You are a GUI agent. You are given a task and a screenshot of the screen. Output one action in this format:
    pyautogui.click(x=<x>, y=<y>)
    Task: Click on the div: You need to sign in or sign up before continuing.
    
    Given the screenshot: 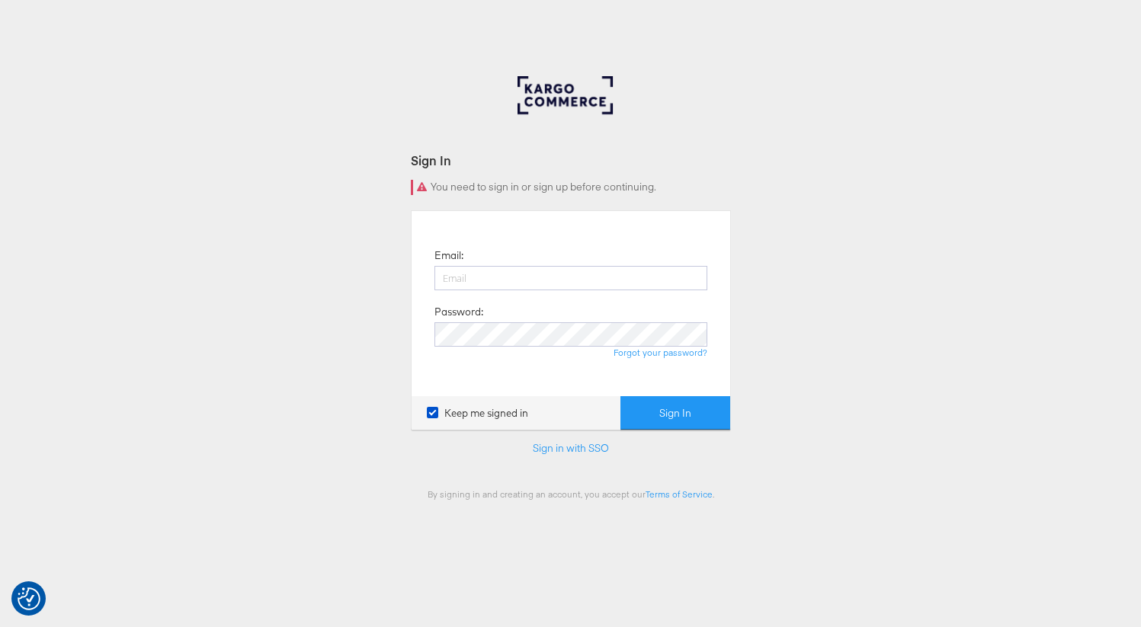 What is the action you would take?
    pyautogui.click(x=571, y=188)
    